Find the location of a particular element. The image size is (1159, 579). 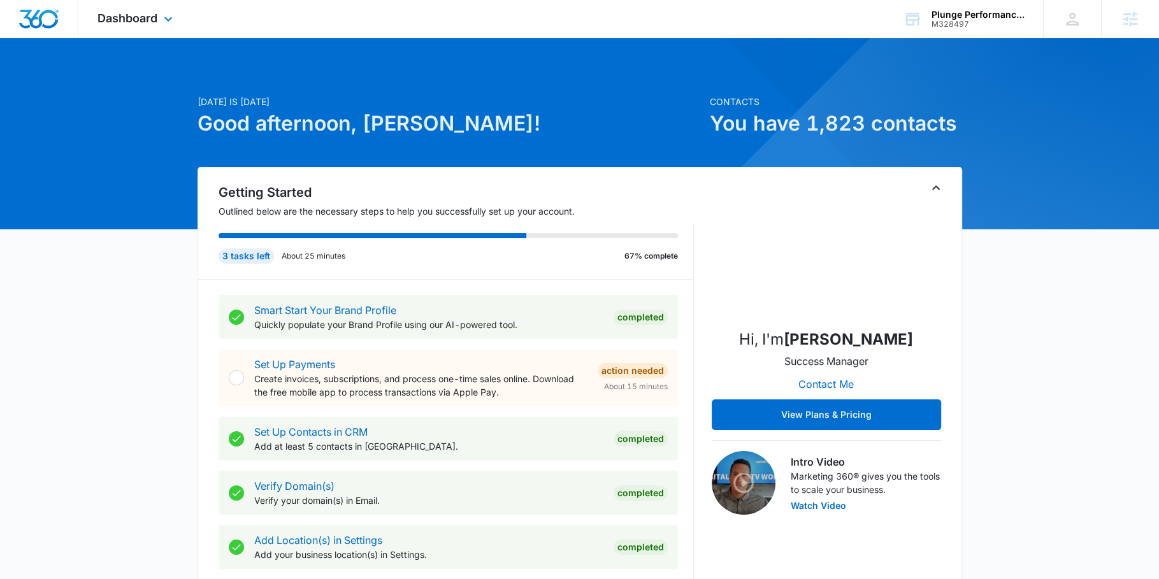

div: account id is located at coordinates (978, 24).